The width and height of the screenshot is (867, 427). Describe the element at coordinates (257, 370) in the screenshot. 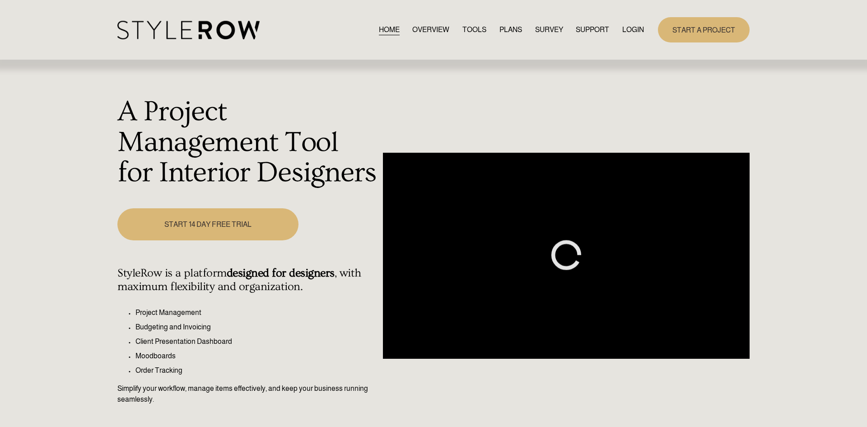

I see `p: Order Tracking` at that location.